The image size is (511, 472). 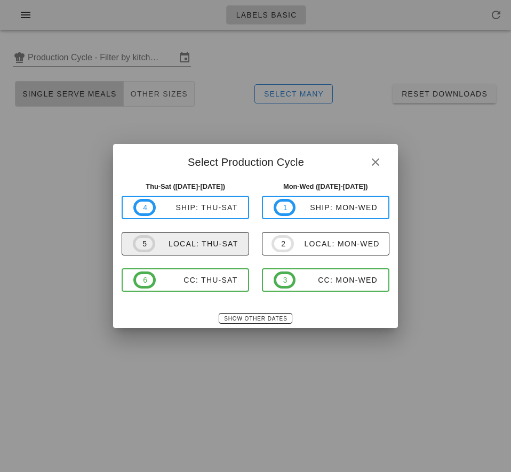 What do you see at coordinates (336, 244) in the screenshot?
I see `div: local: Mon-Wed` at bounding box center [336, 244].